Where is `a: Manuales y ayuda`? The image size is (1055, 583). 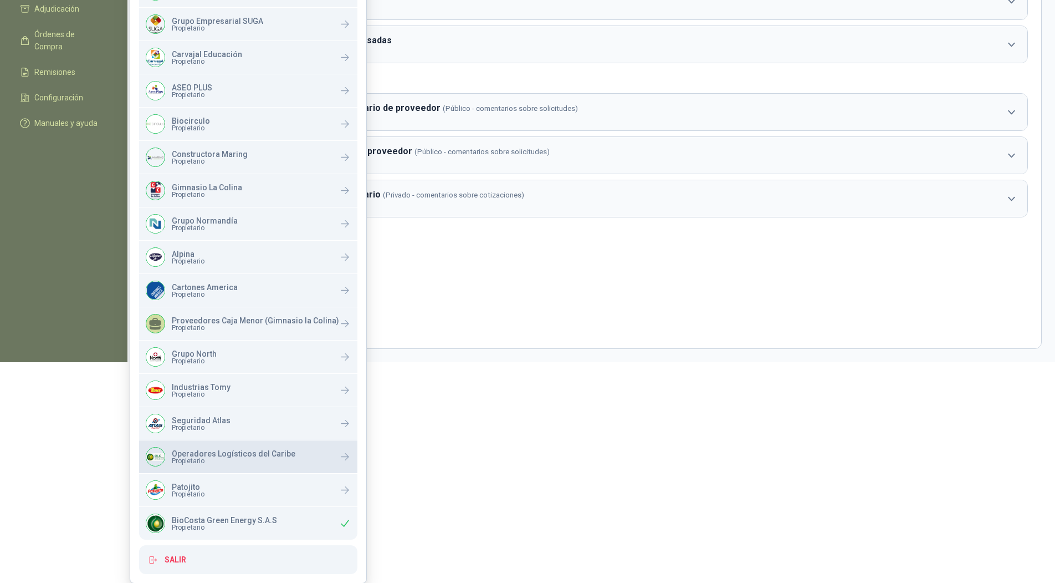 a: Manuales y ayuda is located at coordinates (64, 123).